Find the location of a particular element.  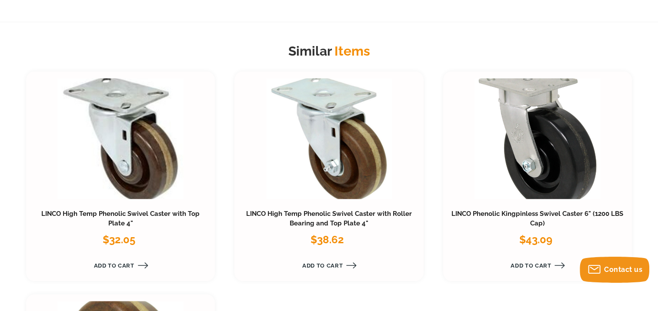

span: Contact us is located at coordinates (623, 269).